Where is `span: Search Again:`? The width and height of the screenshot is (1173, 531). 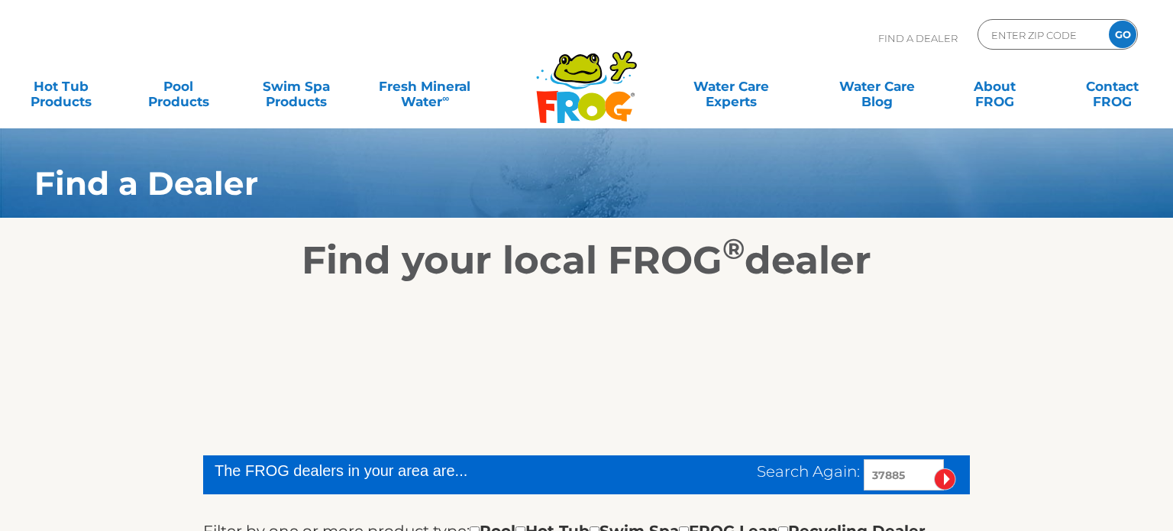
span: Search Again: is located at coordinates (808, 471).